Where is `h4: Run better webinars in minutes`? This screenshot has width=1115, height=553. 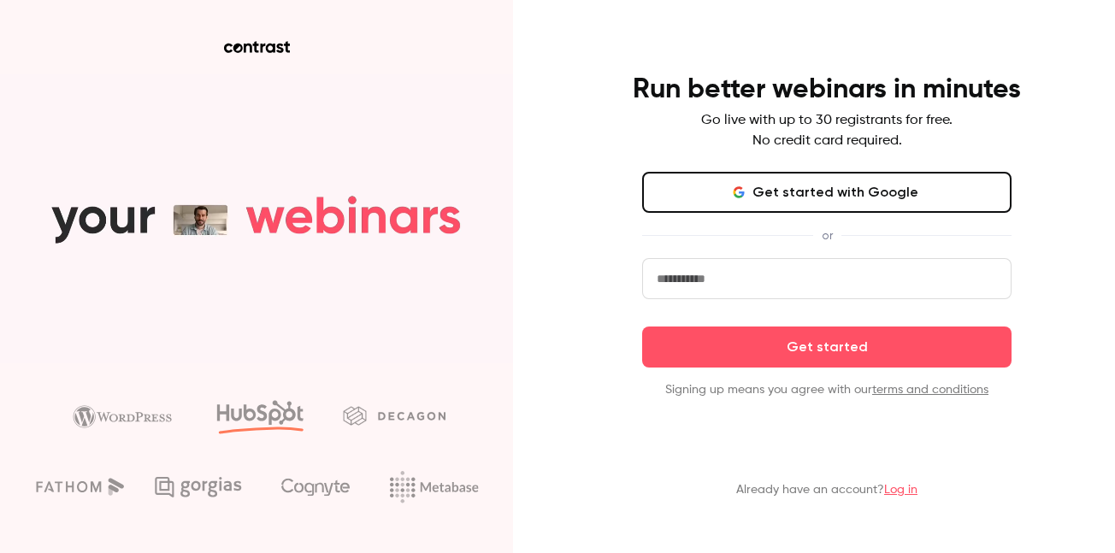 h4: Run better webinars in minutes is located at coordinates (827, 90).